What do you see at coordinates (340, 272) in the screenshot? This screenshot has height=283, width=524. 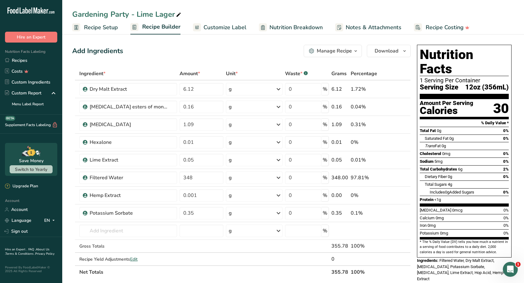 I see `th: 355.78` at bounding box center [340, 272].